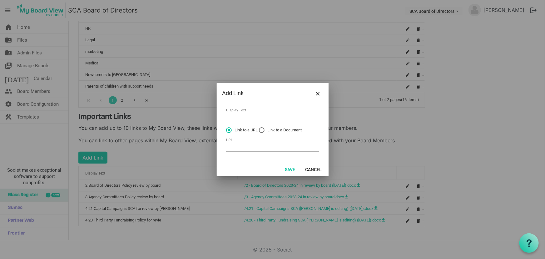 The image size is (545, 259). What do you see at coordinates (263, 93) in the screenshot?
I see `div: Add Link` at bounding box center [263, 93].